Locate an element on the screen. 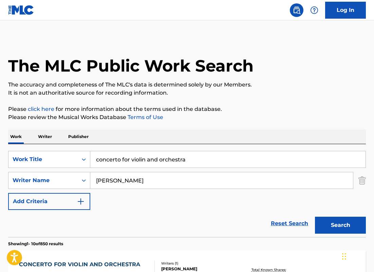 The width and height of the screenshot is (374, 272). p: Please for more information about the terms used in the database. is located at coordinates (187, 109).